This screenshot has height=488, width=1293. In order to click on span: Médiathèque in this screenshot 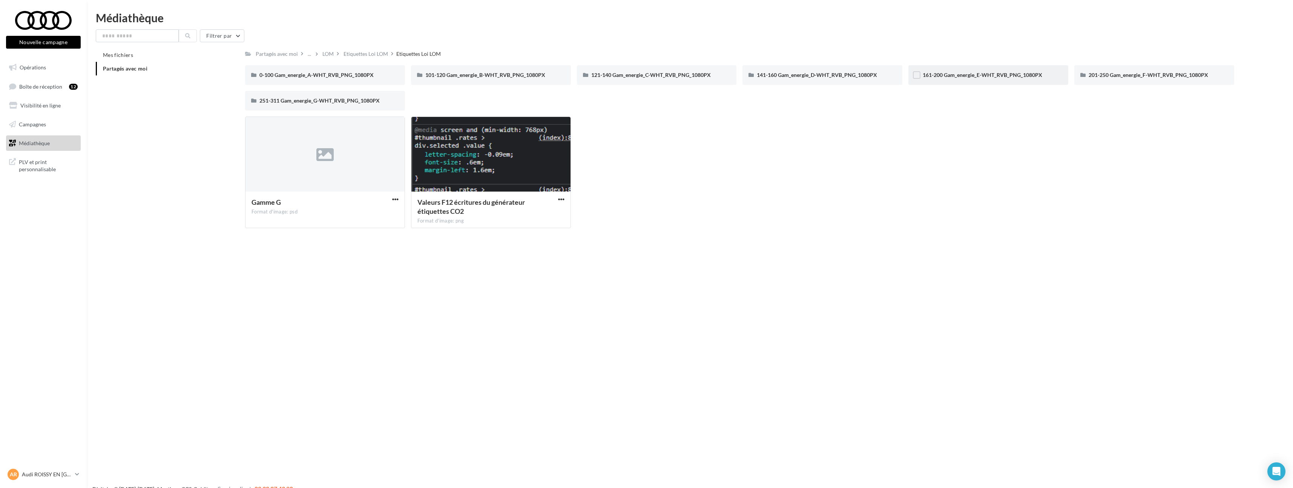, I will do `click(34, 143)`.